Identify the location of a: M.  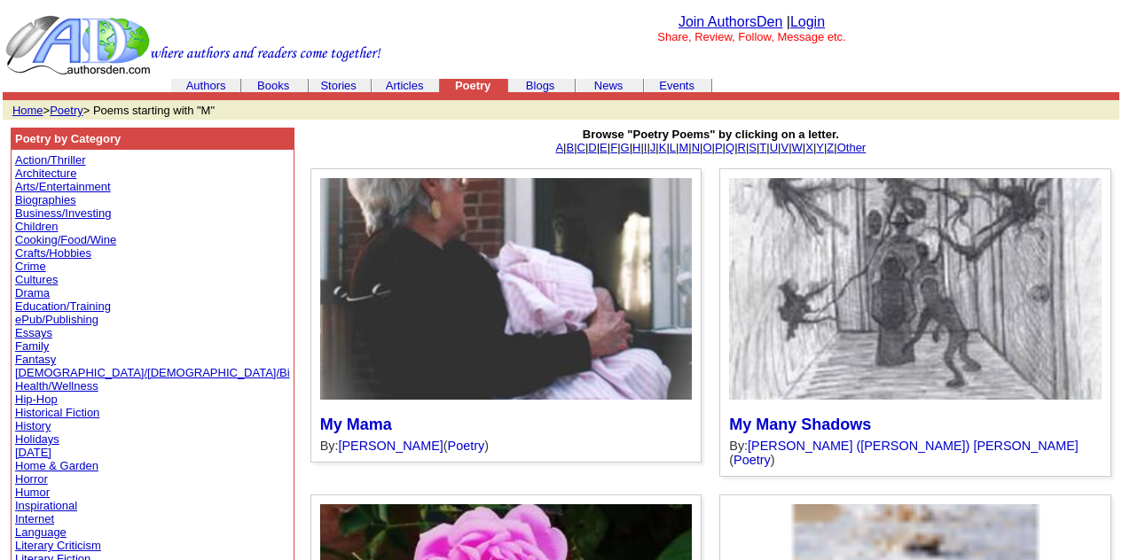
(683, 147).